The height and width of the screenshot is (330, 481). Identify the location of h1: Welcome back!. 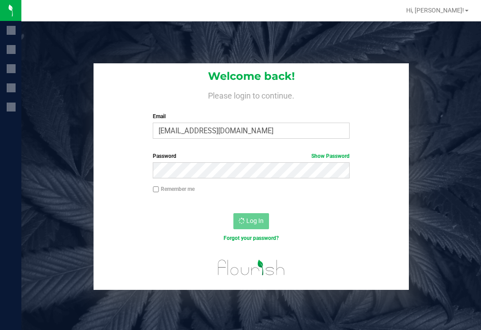
(251, 76).